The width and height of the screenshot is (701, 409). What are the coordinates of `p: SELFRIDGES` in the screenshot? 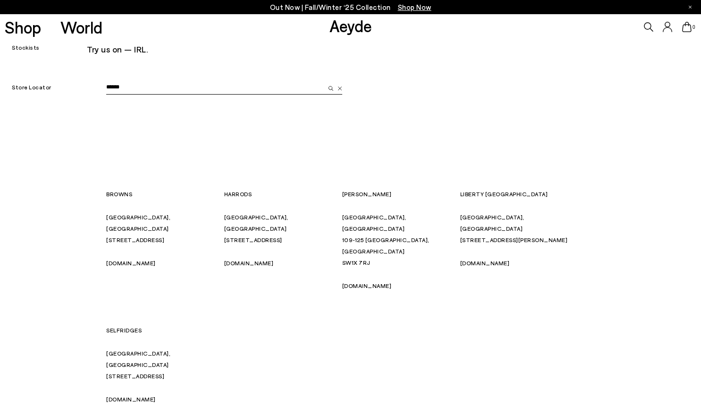 It's located at (161, 330).